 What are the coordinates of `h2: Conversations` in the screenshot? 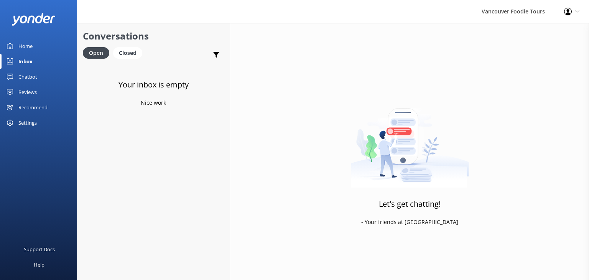 It's located at (153, 36).